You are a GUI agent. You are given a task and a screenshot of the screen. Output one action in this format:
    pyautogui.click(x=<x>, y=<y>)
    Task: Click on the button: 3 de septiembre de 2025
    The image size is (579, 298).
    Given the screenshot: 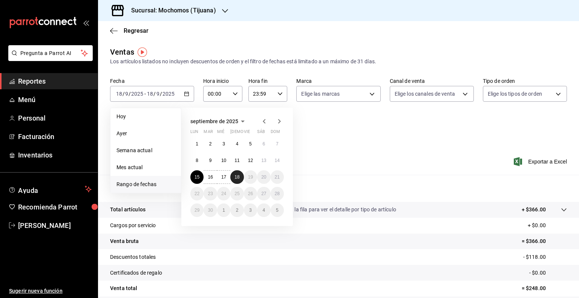 What is the action you would take?
    pyautogui.click(x=224, y=144)
    